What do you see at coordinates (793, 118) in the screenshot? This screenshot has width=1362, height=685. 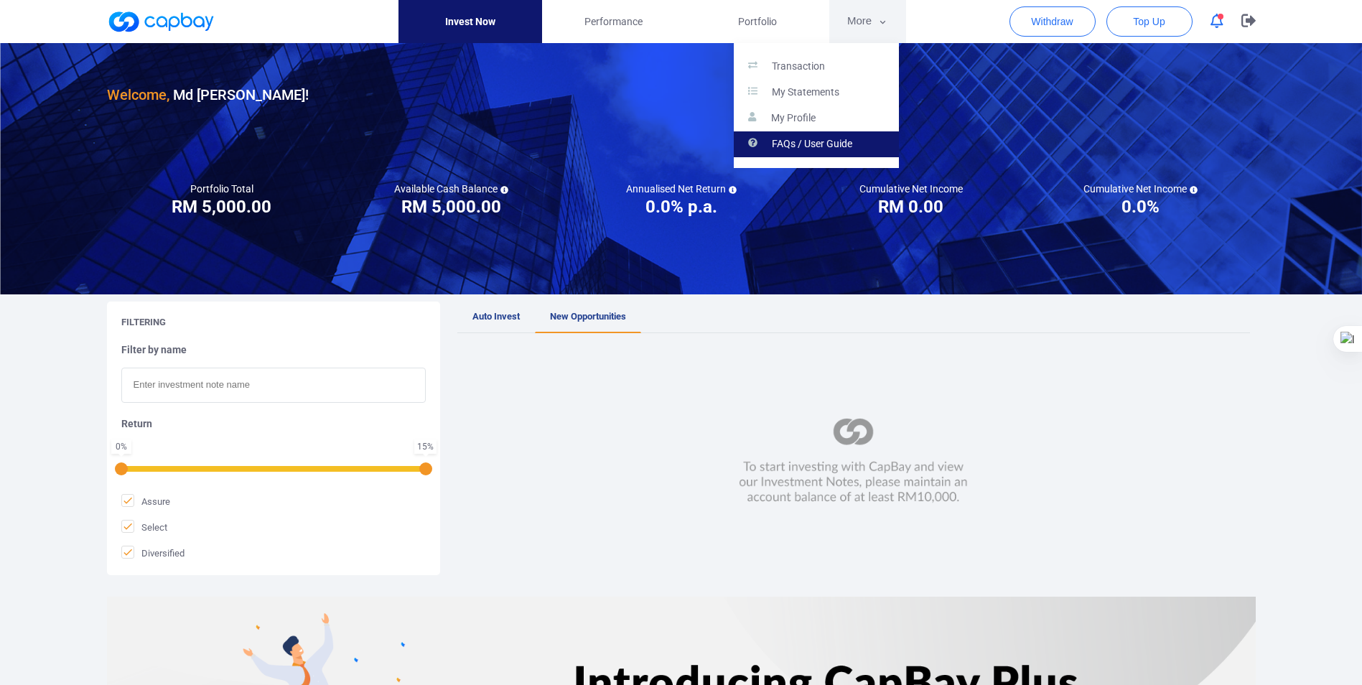 I see `p: My Profile` at bounding box center [793, 118].